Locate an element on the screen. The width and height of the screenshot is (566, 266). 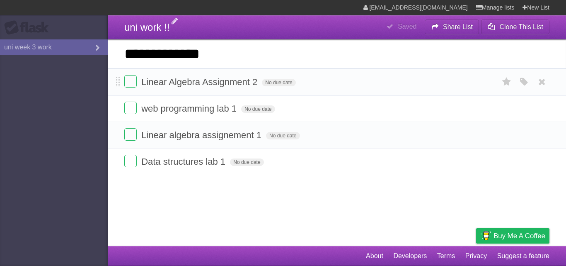
img: Buy me a coffee is located at coordinates (485, 235).